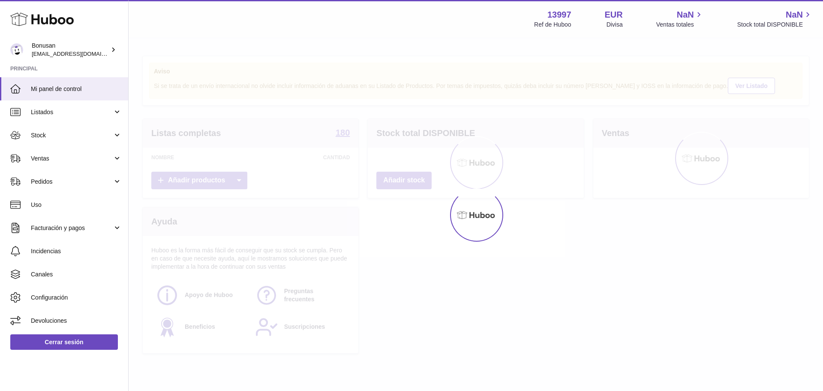  Describe the element at coordinates (76, 274) in the screenshot. I see `span: Canales` at that location.